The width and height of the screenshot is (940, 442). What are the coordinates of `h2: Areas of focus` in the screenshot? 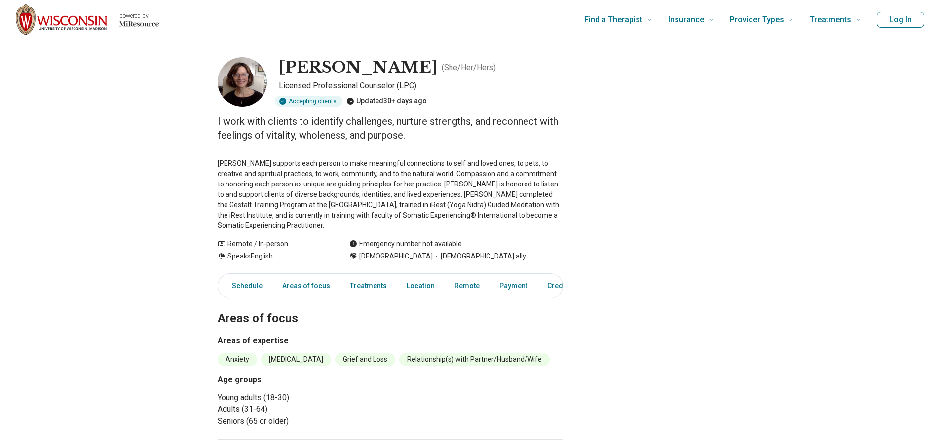 It's located at (390, 307).